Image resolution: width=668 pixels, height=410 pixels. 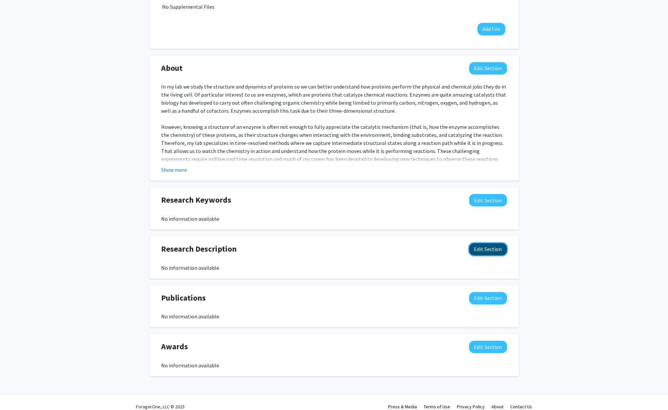 What do you see at coordinates (175, 347) in the screenshot?
I see `span: Awards` at bounding box center [175, 347].